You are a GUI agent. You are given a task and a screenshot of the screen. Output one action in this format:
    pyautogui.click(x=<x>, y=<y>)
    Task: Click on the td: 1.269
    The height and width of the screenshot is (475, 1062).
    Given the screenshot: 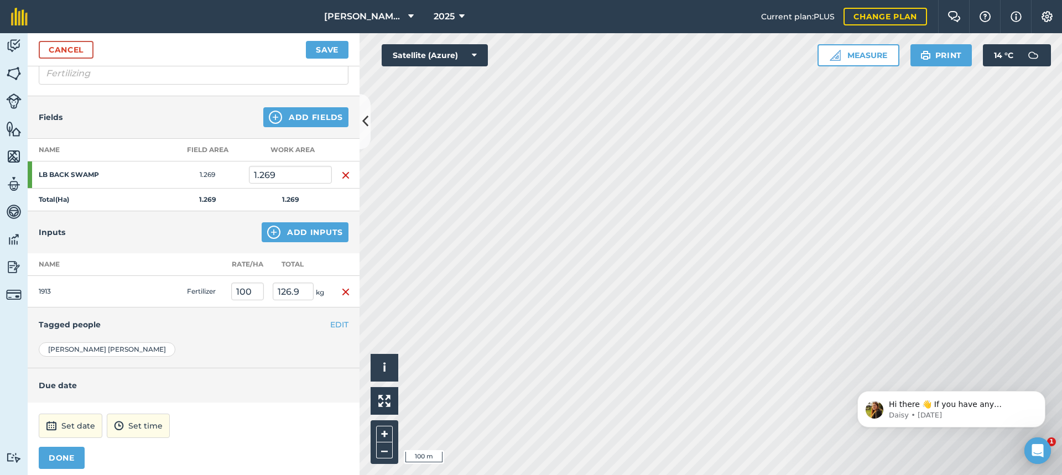 What is the action you would take?
    pyautogui.click(x=208, y=175)
    